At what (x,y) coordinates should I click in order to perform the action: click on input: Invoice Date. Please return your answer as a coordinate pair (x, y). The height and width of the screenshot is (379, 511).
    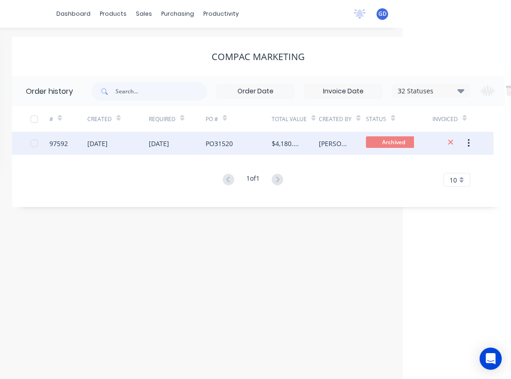
    Looking at the image, I should click on (343, 92).